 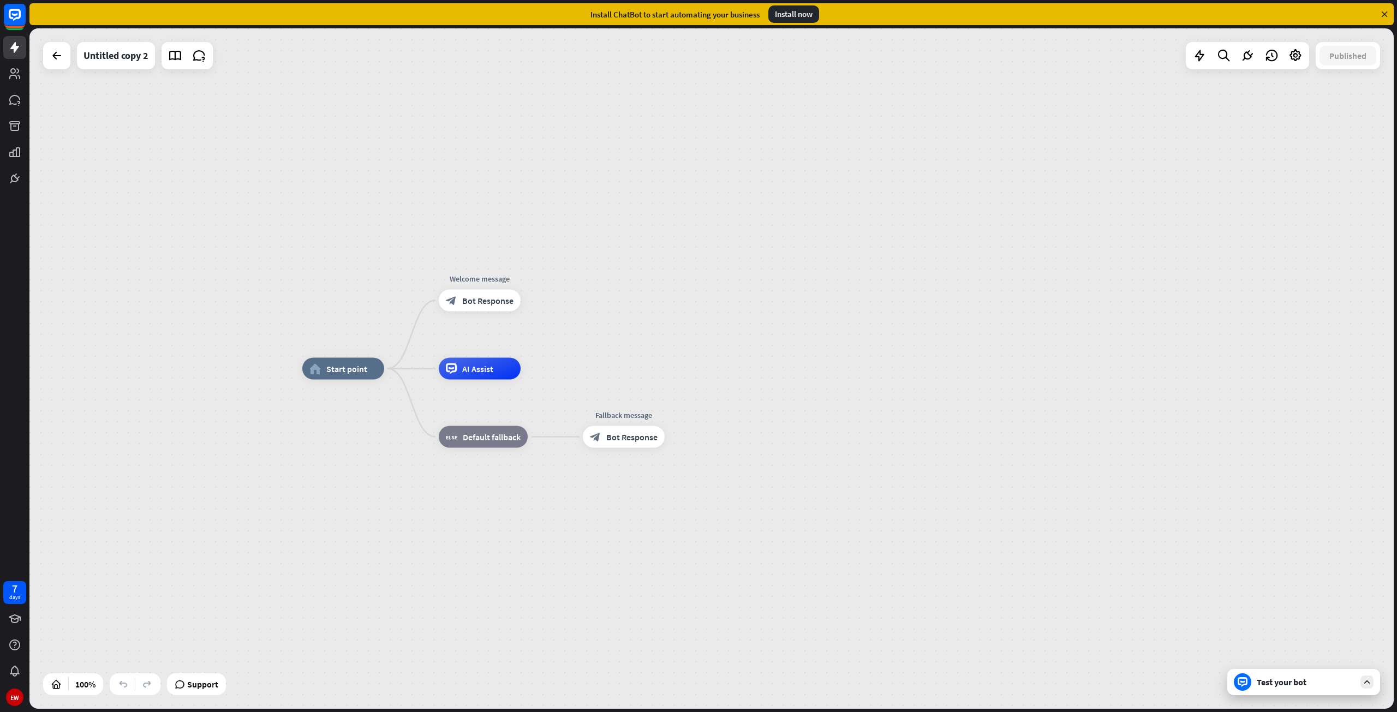 What do you see at coordinates (15, 589) in the screenshot?
I see `div: 7` at bounding box center [15, 589].